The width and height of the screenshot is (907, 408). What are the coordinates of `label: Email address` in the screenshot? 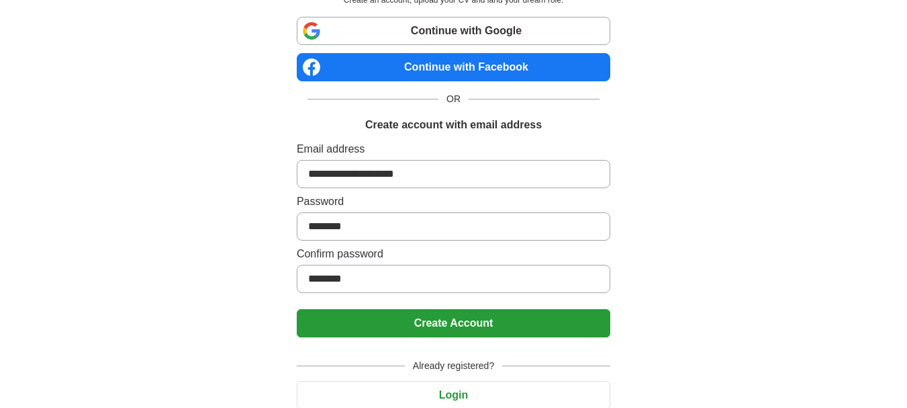 It's located at (453, 149).